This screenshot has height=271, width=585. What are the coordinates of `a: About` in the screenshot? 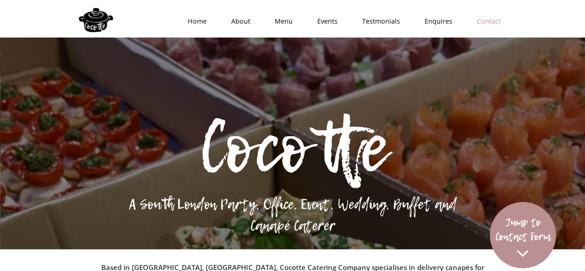 It's located at (238, 21).